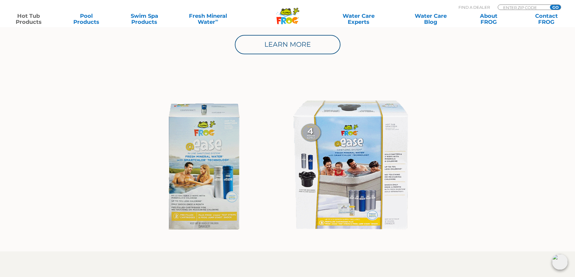 The width and height of the screenshot is (575, 277). Describe the element at coordinates (358, 19) in the screenshot. I see `a: Water CareExperts` at that location.